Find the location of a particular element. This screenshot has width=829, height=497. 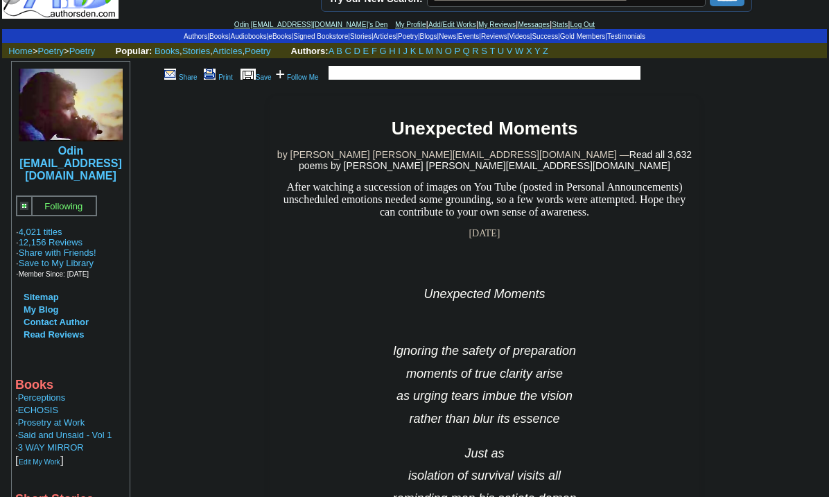

h2: Unexpected Moments is located at coordinates (484, 128).